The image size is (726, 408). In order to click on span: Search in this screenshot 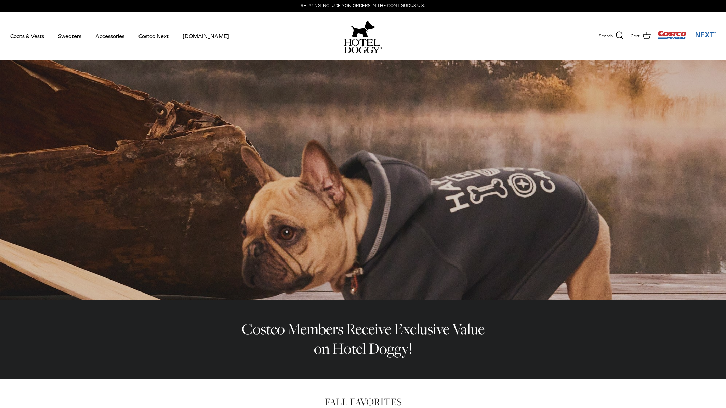, I will do `click(605, 36)`.